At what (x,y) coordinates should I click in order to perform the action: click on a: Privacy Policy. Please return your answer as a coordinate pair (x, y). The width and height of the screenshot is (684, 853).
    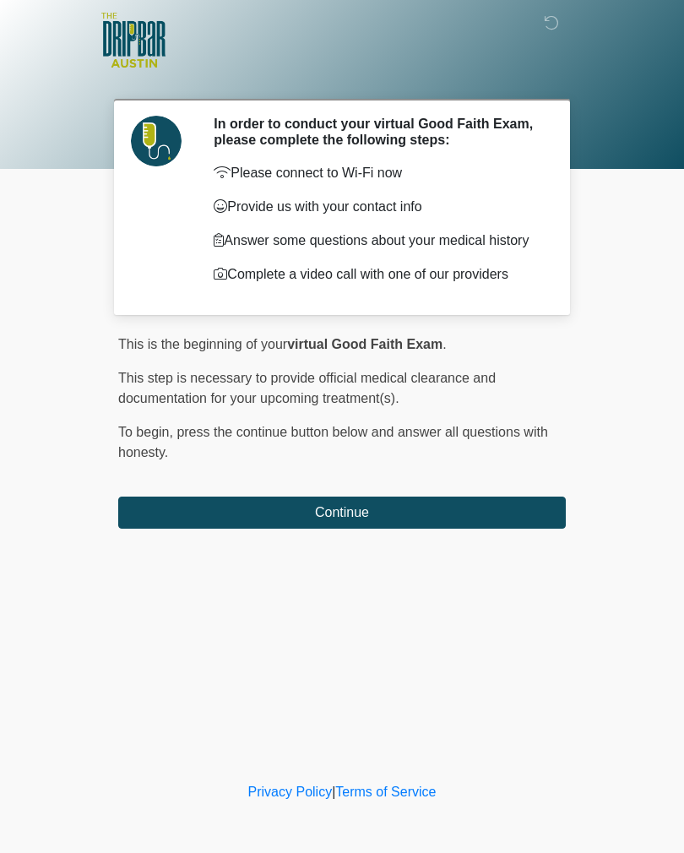
    Looking at the image, I should click on (291, 791).